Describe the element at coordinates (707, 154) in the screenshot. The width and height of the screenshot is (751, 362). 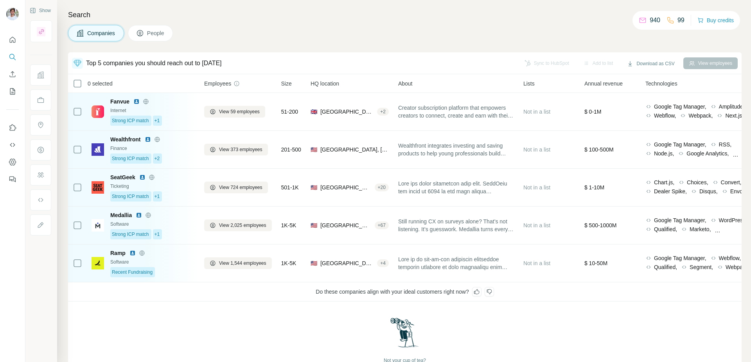
I see `span: Google Analytics,` at that location.